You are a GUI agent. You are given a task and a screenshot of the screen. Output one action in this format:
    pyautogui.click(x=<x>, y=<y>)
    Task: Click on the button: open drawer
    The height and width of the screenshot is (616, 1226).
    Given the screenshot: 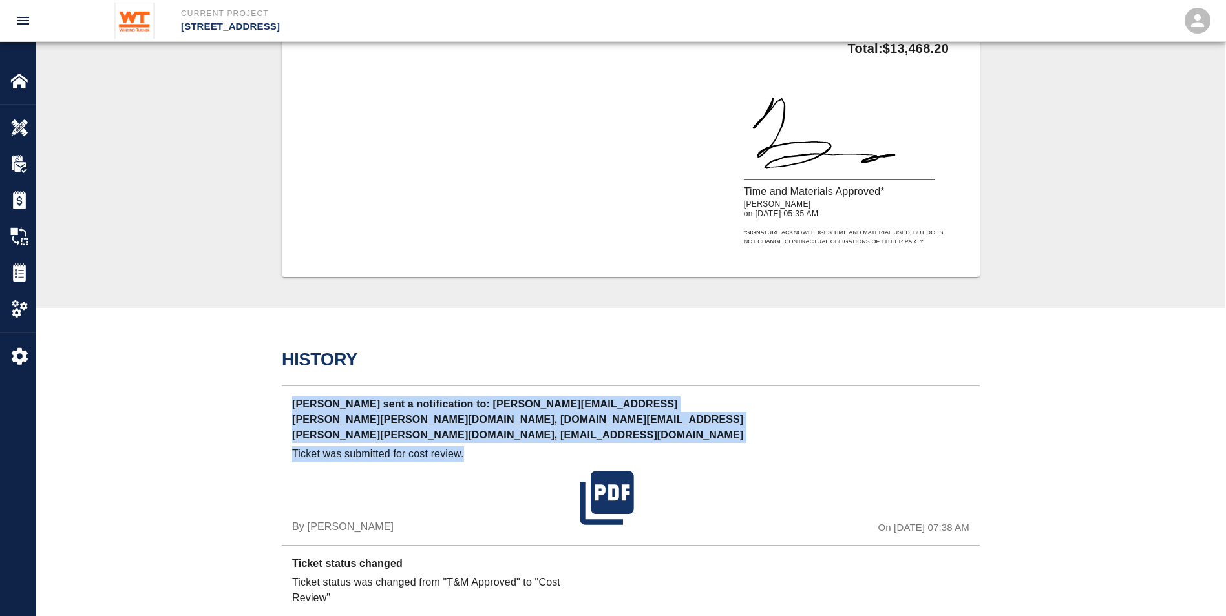 What is the action you would take?
    pyautogui.click(x=23, y=21)
    